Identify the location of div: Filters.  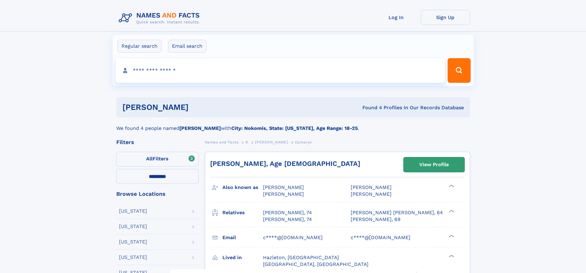
(157, 142).